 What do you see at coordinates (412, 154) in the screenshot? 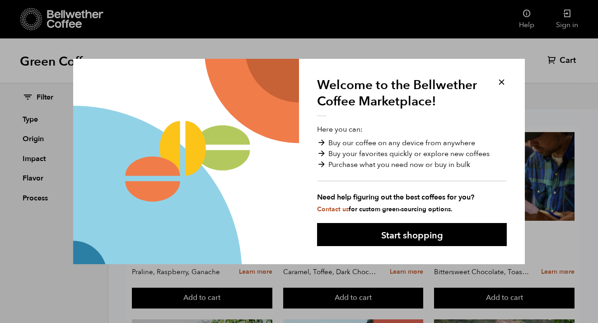
I see `li: Buy your favorites quickly or explore new coffees` at bounding box center [412, 154].